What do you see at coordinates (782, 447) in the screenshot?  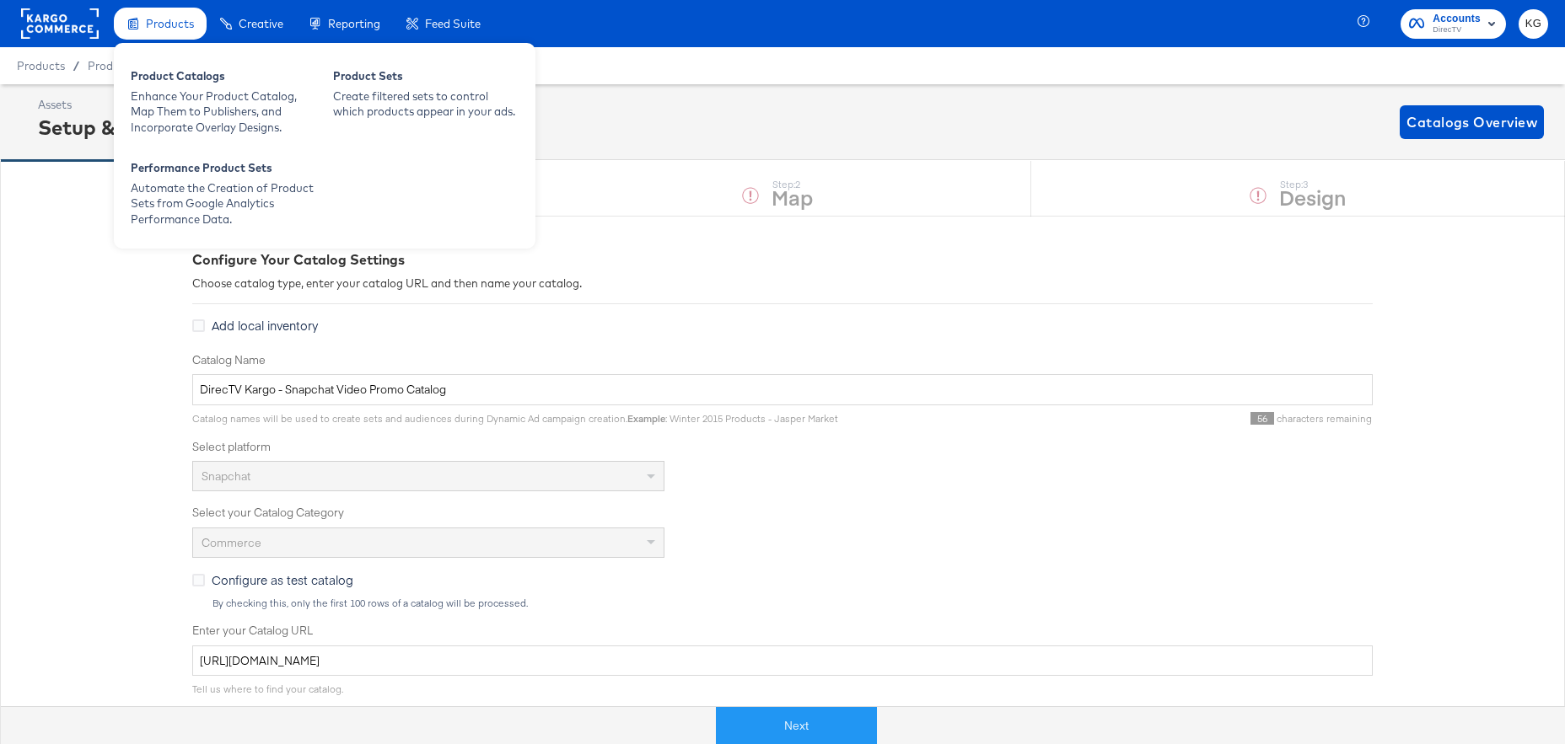 I see `label: Select platform` at bounding box center [782, 447].